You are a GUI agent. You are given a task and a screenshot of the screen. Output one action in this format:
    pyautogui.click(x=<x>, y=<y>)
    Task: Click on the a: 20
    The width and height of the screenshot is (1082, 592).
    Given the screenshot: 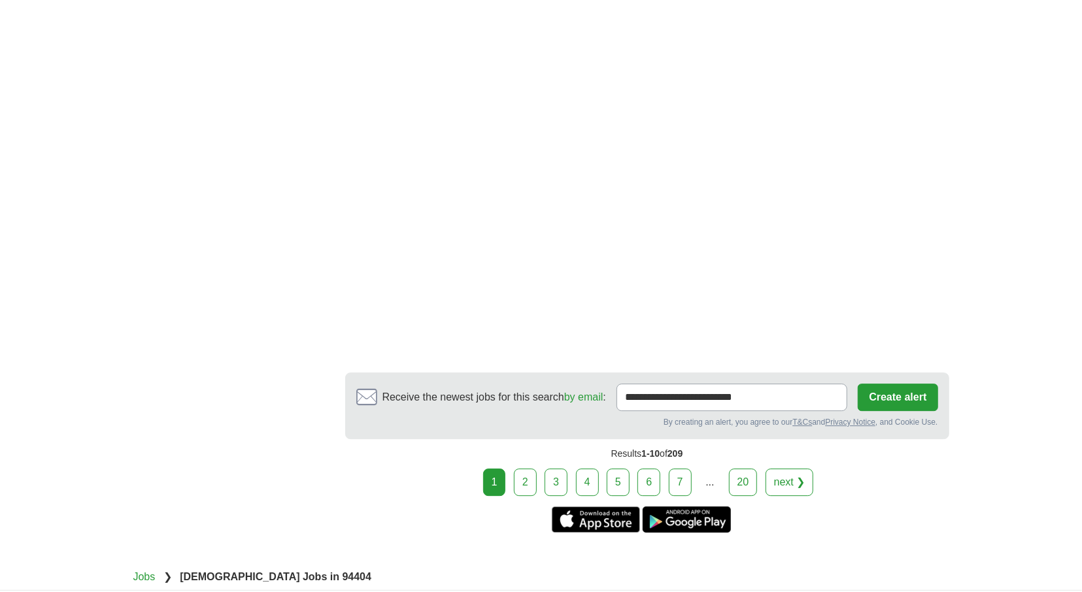 What is the action you would take?
    pyautogui.click(x=743, y=482)
    